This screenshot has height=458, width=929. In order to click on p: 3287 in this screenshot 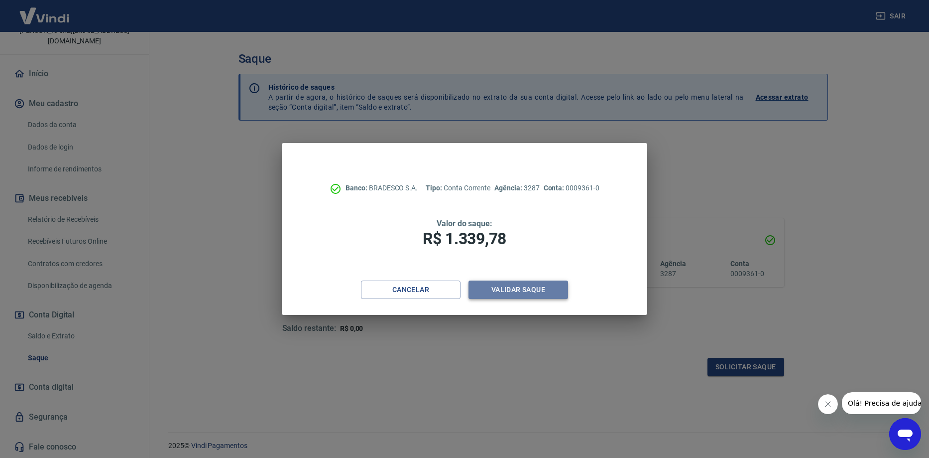, I will do `click(517, 188)`.